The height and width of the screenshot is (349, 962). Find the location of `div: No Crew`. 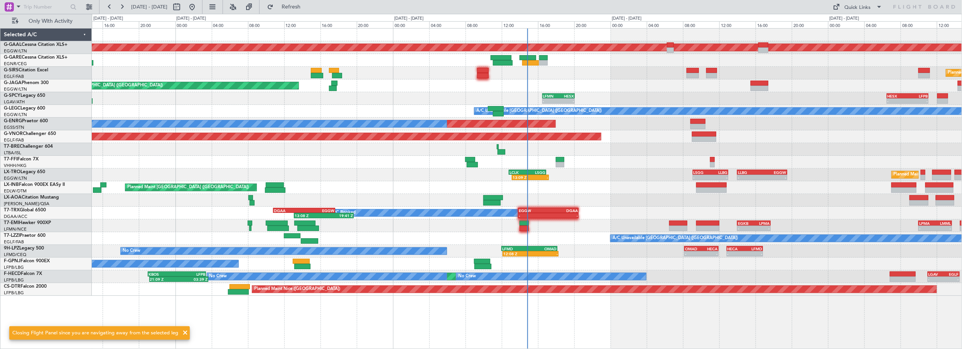

div: No Crew is located at coordinates (218, 276).